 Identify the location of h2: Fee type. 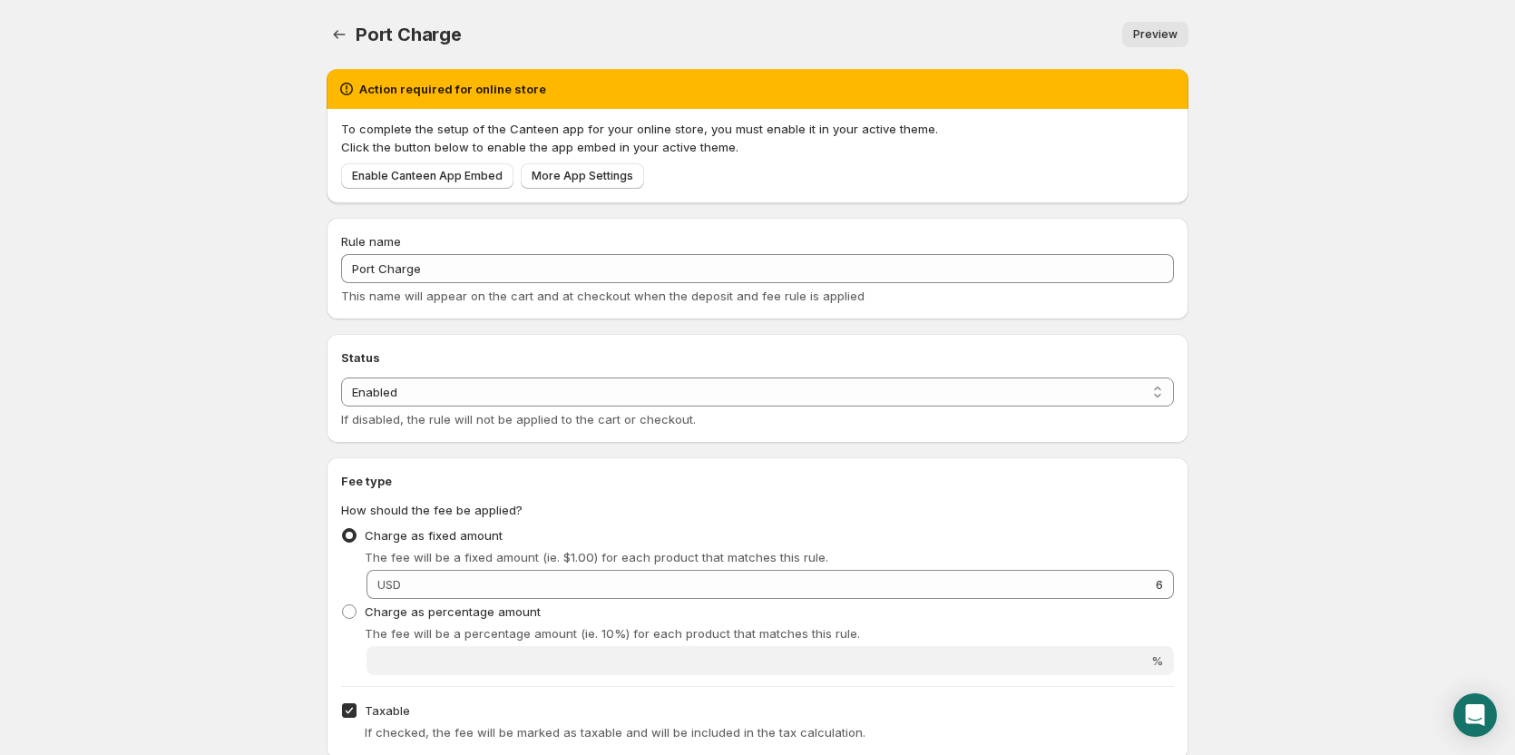
(758, 481).